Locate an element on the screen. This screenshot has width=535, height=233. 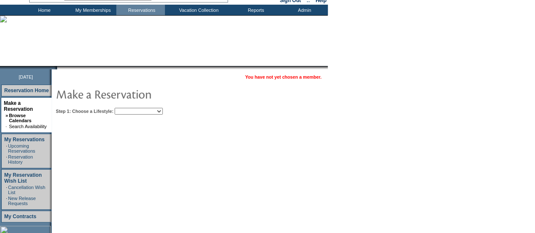
td: My Memberships is located at coordinates (92, 10).